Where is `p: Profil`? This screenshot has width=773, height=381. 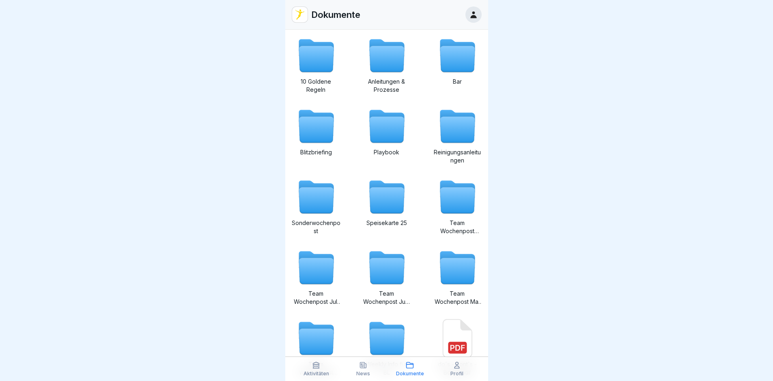 p: Profil is located at coordinates (457, 373).